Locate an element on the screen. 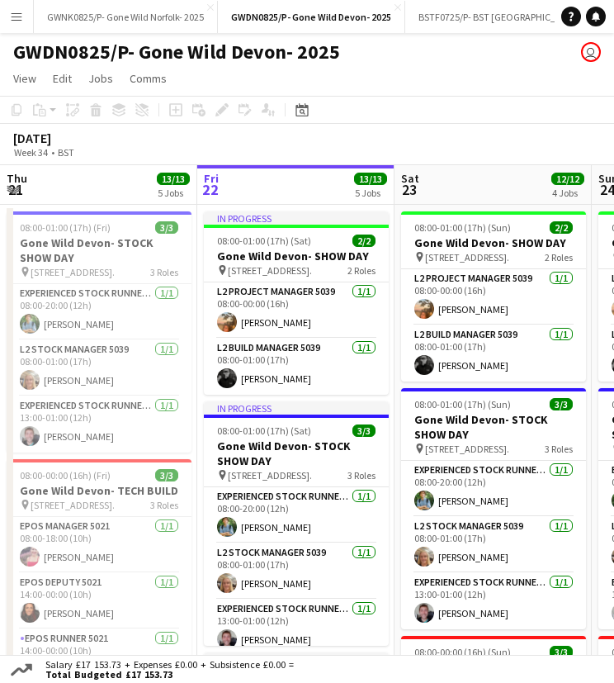  button: GWDN0825/P- Gone Wild Devon- 2025 is located at coordinates (311, 17).